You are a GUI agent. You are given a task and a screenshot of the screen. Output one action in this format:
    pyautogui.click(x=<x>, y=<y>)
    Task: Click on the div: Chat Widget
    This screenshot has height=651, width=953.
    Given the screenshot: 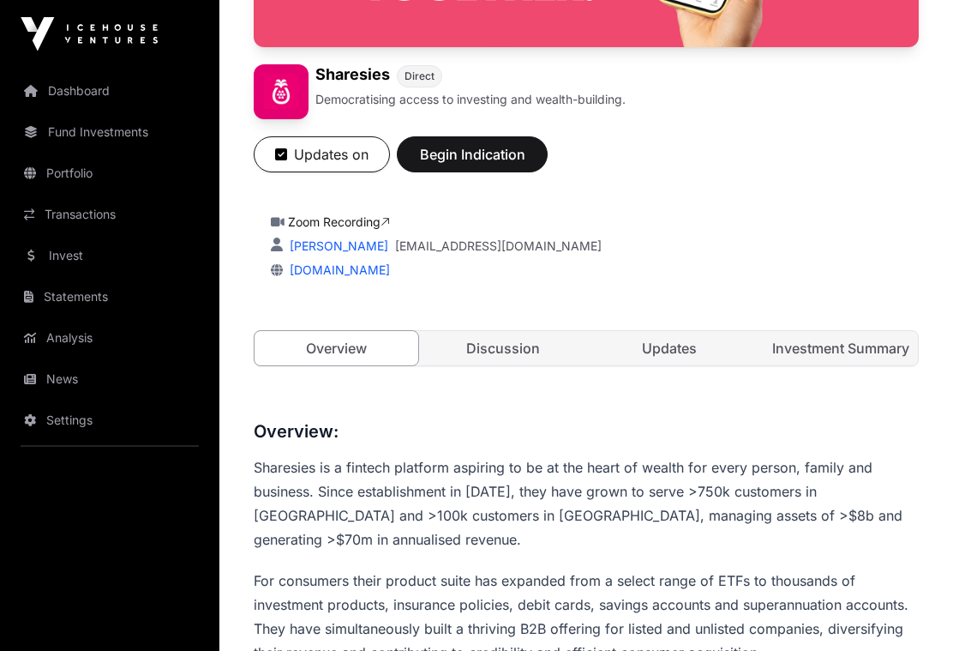 What is the action you would take?
    pyautogui.click(x=910, y=610)
    